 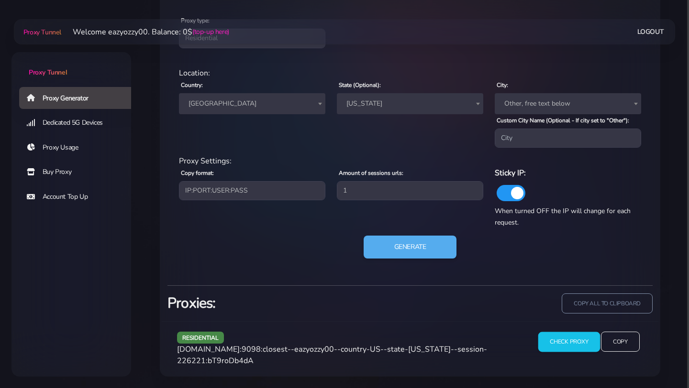 I want to click on span: Other, free text below, so click(x=568, y=104).